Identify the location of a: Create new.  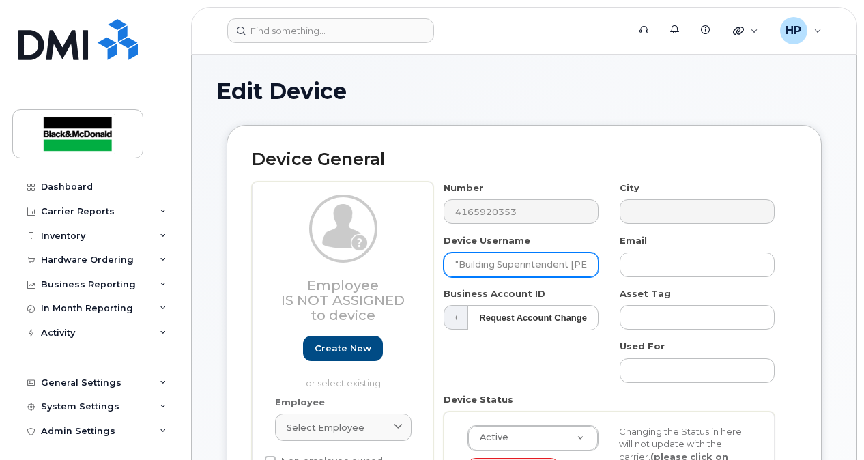
(343, 348).